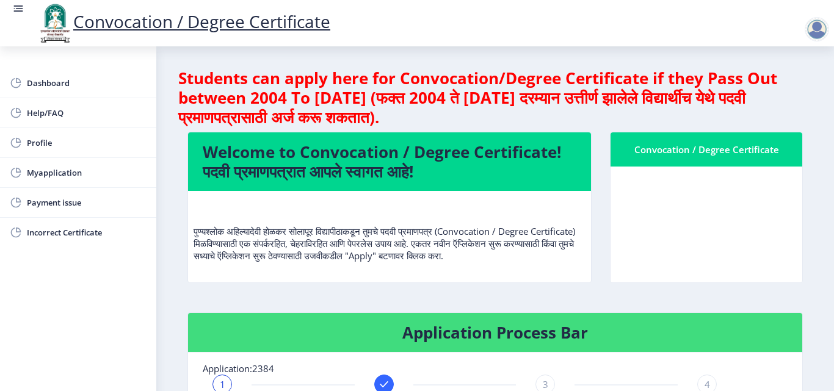 The image size is (834, 391). I want to click on span: Myapplication, so click(87, 173).